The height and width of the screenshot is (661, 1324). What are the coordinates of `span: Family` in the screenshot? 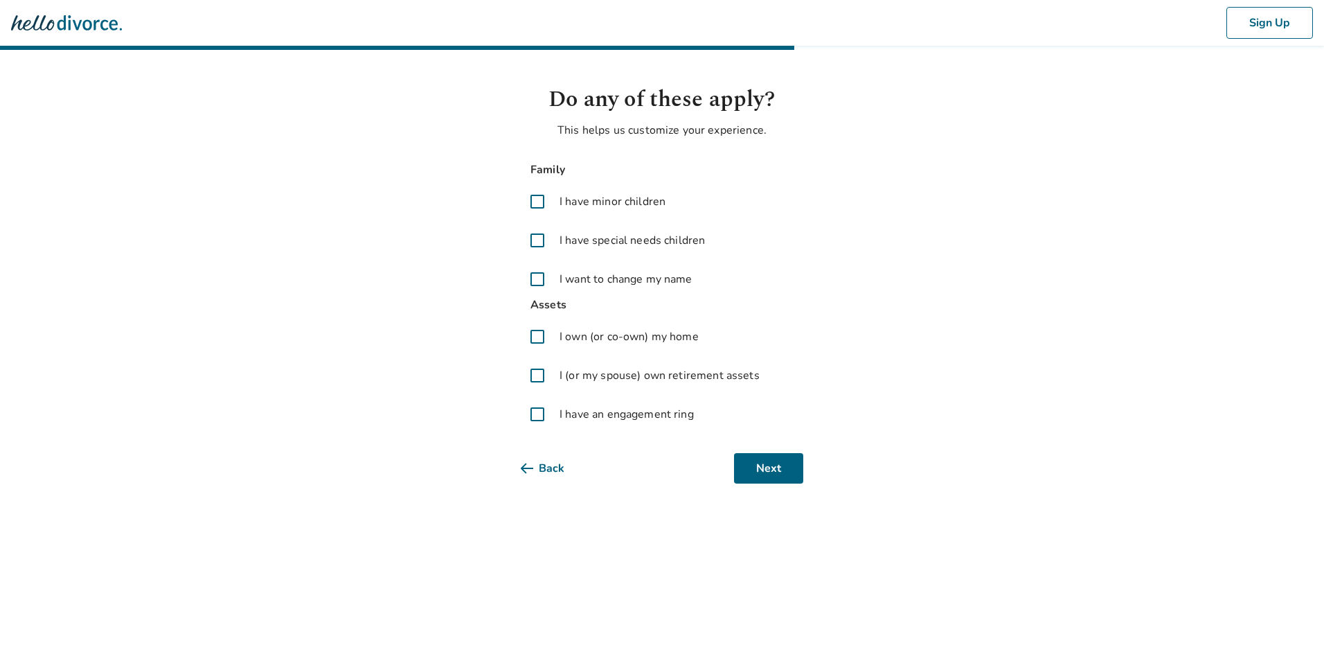 It's located at (662, 170).